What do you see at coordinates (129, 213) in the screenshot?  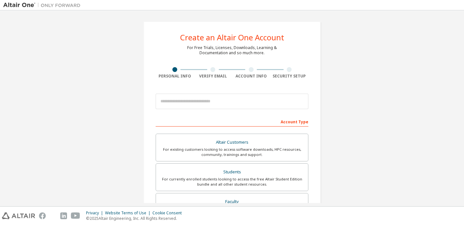 I see `div: Website Terms of Use` at bounding box center [129, 213].